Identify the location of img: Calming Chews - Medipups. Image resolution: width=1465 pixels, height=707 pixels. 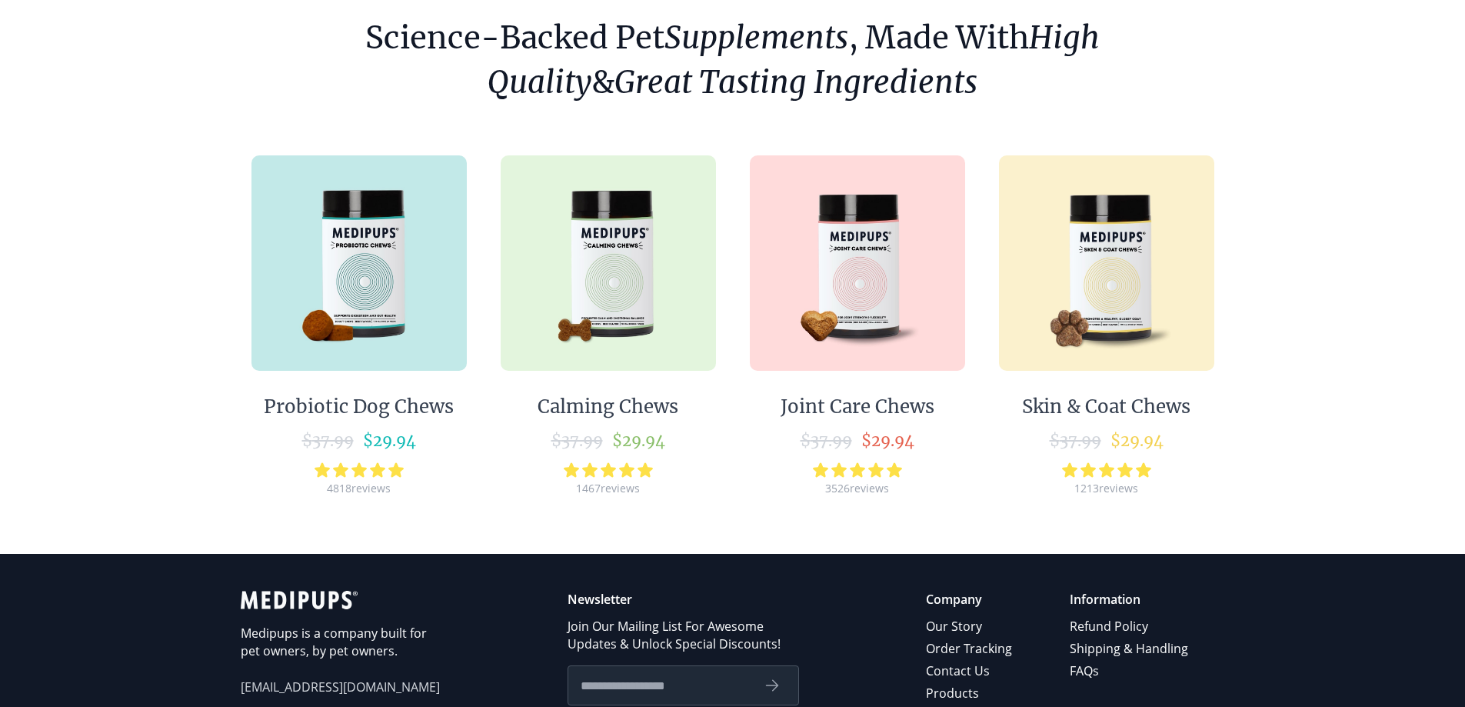
(608, 263).